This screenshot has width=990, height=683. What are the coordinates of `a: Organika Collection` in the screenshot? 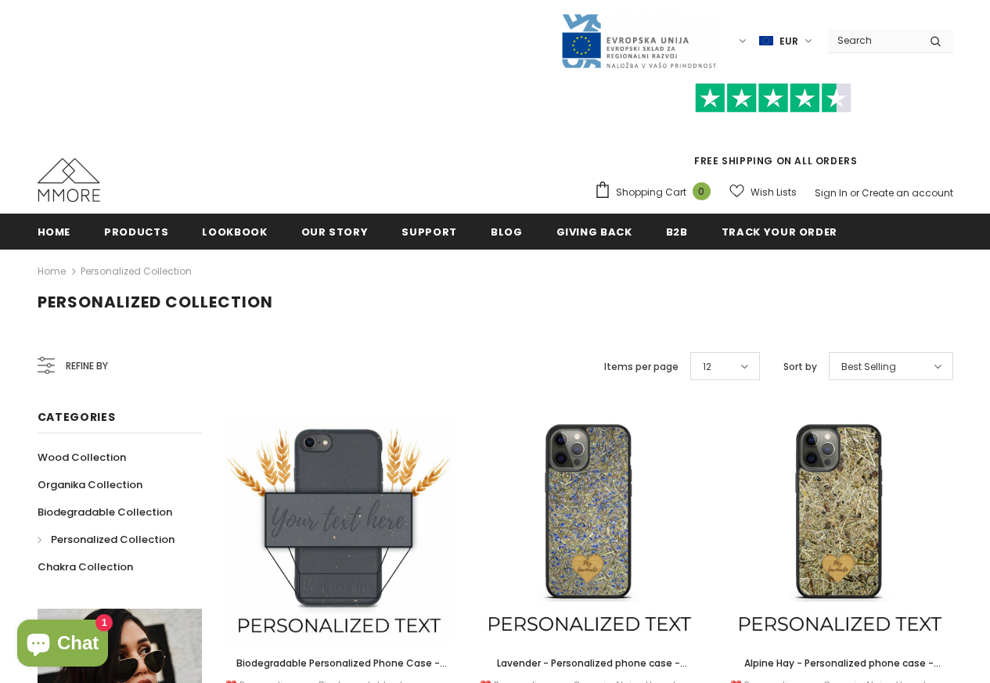 It's located at (90, 484).